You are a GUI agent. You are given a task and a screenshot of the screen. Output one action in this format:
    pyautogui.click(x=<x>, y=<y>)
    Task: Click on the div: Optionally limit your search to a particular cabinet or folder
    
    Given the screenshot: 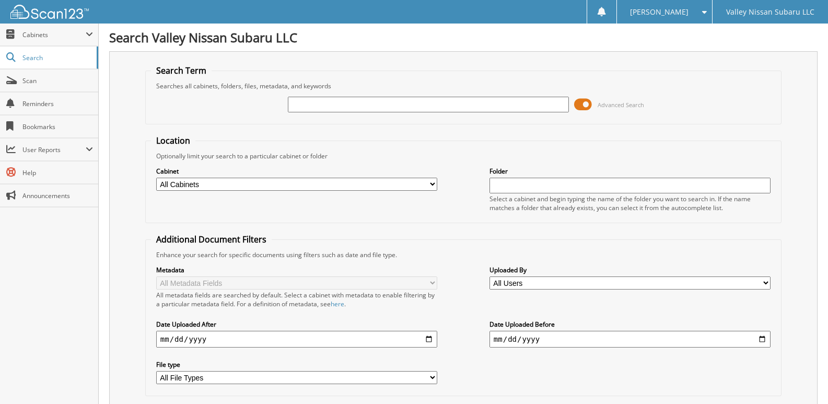 What is the action you would take?
    pyautogui.click(x=464, y=156)
    